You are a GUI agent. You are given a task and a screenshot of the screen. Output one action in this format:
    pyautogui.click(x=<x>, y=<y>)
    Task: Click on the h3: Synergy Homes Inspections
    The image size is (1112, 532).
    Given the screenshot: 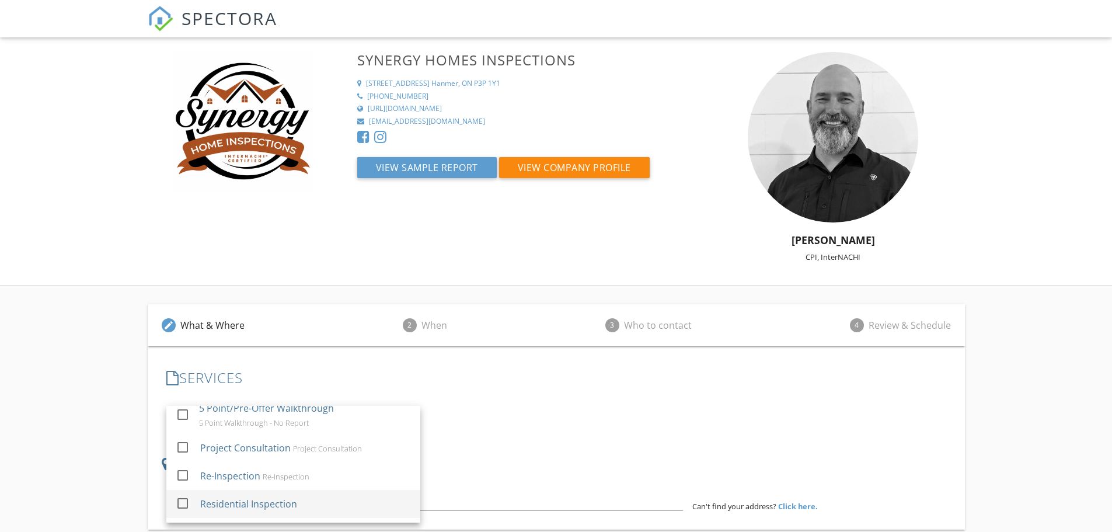 What is the action you would take?
    pyautogui.click(x=523, y=60)
    